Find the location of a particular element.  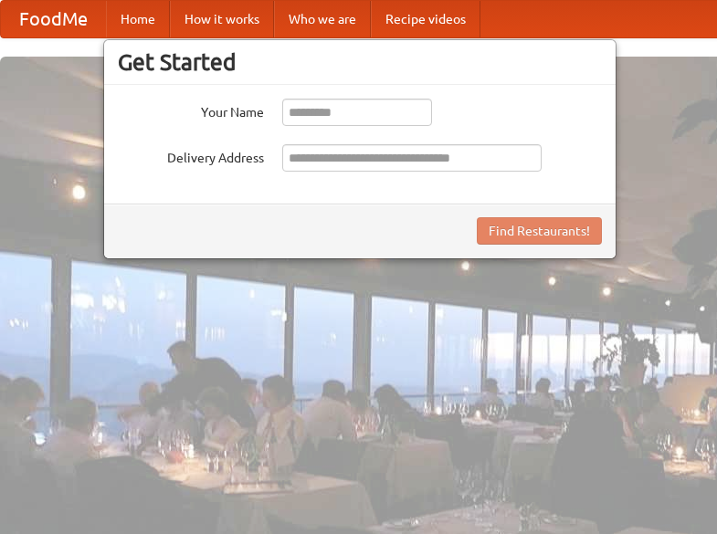

a: FoodMe is located at coordinates (53, 19).